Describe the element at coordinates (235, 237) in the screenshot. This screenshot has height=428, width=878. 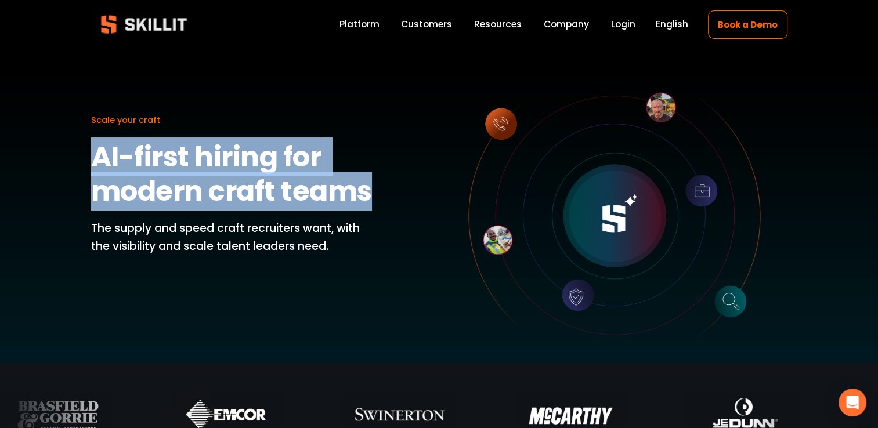
I see `p: The supply and speed craft recruiters want, with the visibility and scale talent leaders need.` at that location.